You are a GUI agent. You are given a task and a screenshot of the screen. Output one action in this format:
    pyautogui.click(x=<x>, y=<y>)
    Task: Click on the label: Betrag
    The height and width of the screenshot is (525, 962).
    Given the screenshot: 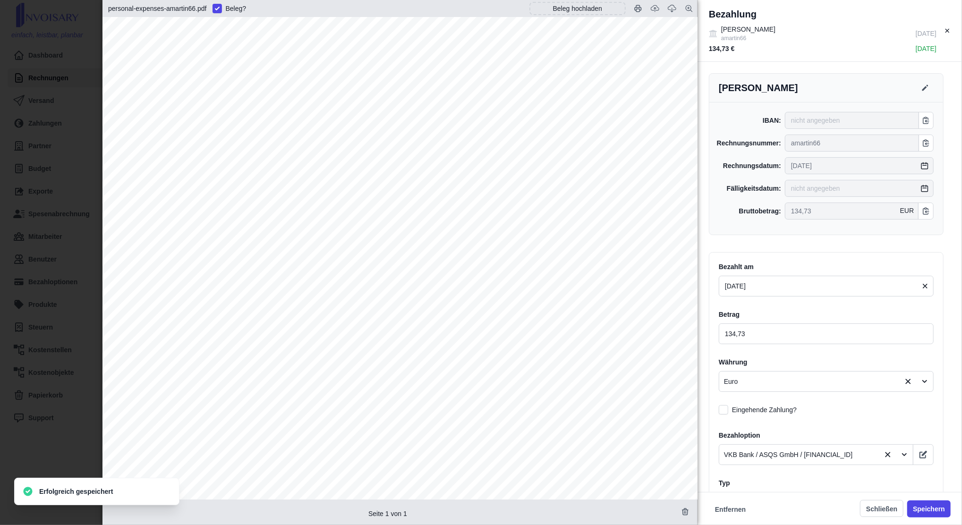 What is the action you would take?
    pyautogui.click(x=826, y=314)
    